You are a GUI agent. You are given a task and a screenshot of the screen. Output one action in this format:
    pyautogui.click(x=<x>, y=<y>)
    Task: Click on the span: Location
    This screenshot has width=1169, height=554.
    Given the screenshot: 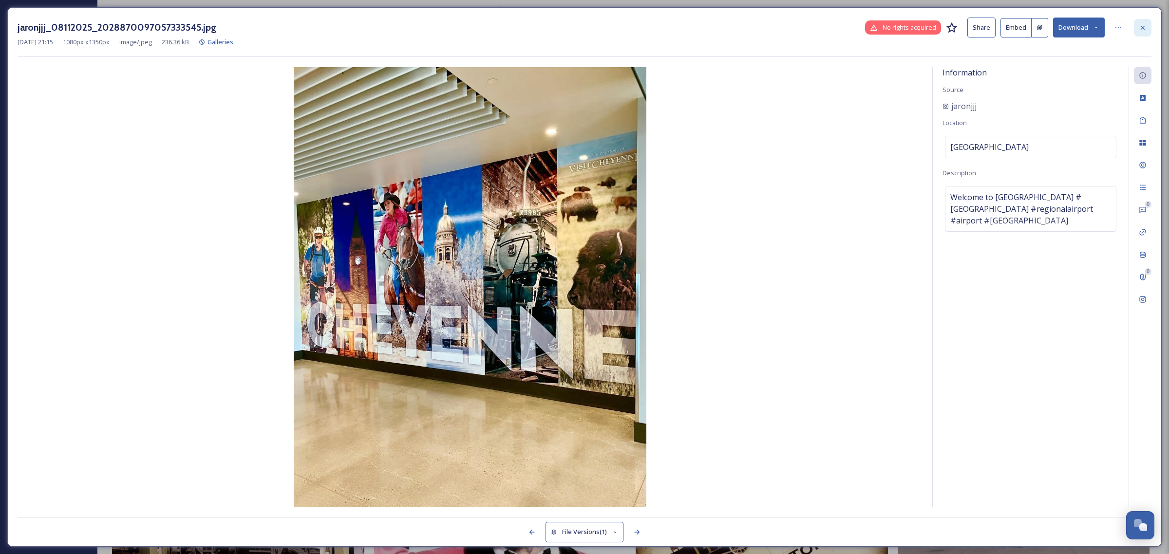 What is the action you would take?
    pyautogui.click(x=955, y=123)
    